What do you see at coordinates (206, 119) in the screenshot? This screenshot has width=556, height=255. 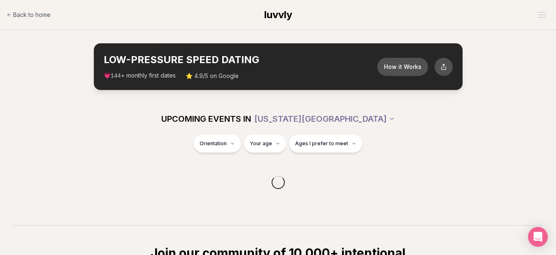 I see `span: UPCOMING EVENTS IN` at bounding box center [206, 119].